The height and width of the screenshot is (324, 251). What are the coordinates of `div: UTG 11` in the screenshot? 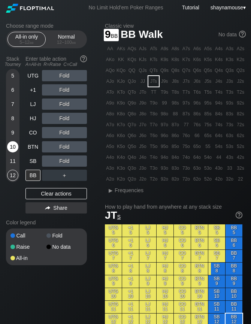 It's located at (113, 307).